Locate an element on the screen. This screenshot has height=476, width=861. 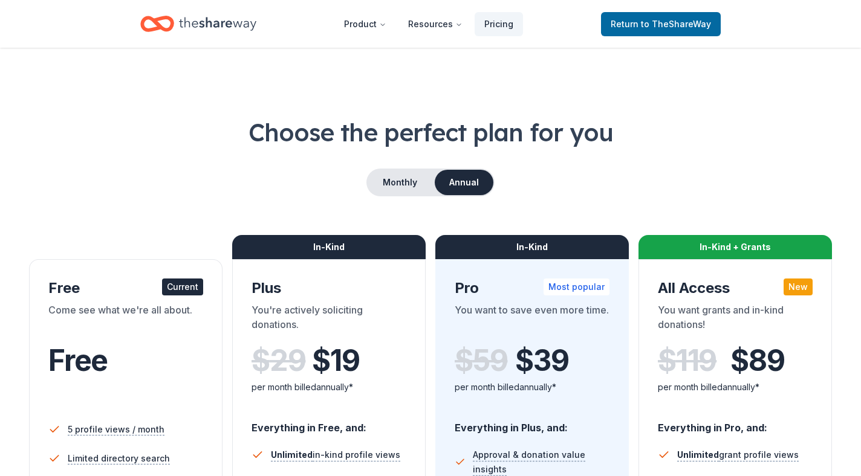
button: Annual is located at coordinates (464, 183).